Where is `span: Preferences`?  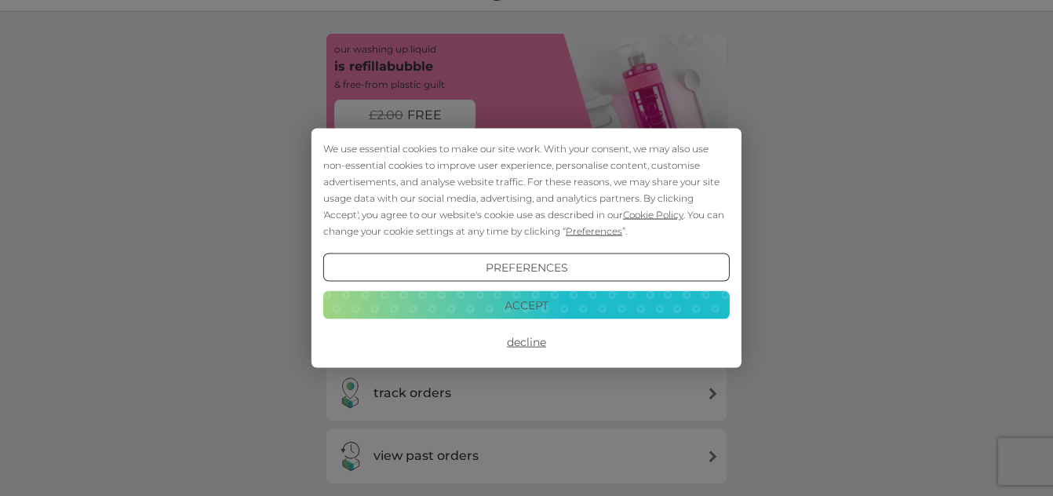 span: Preferences is located at coordinates (594, 231).